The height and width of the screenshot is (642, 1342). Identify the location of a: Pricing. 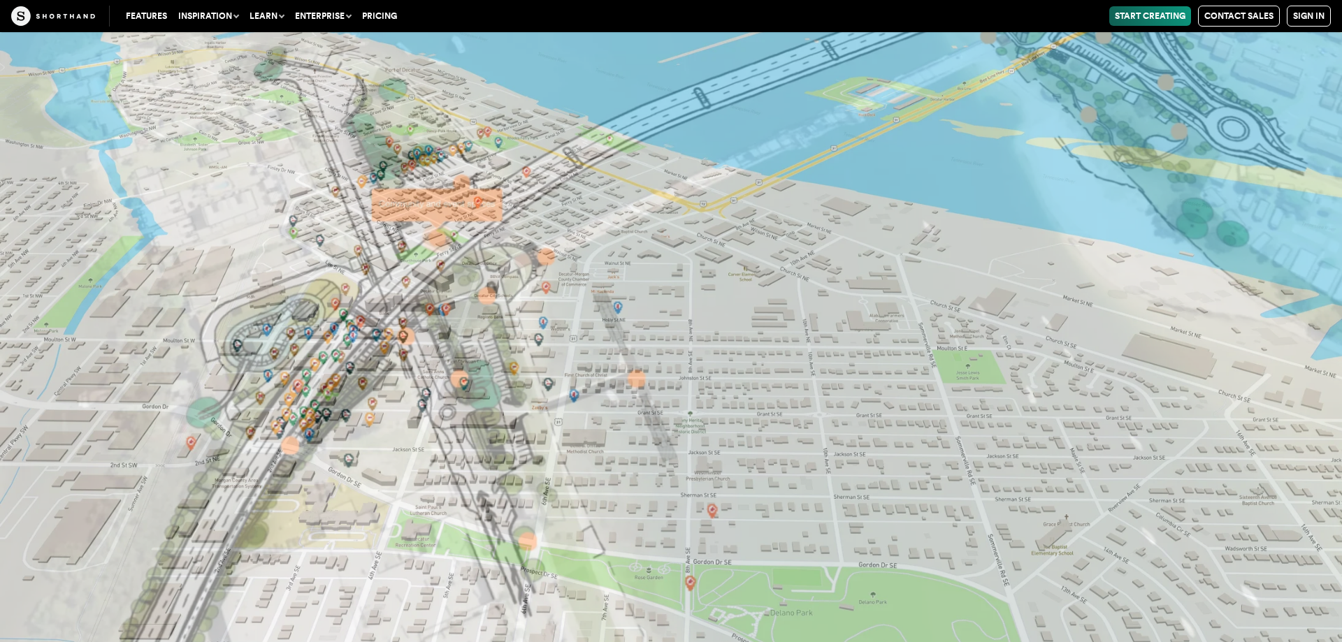
(379, 16).